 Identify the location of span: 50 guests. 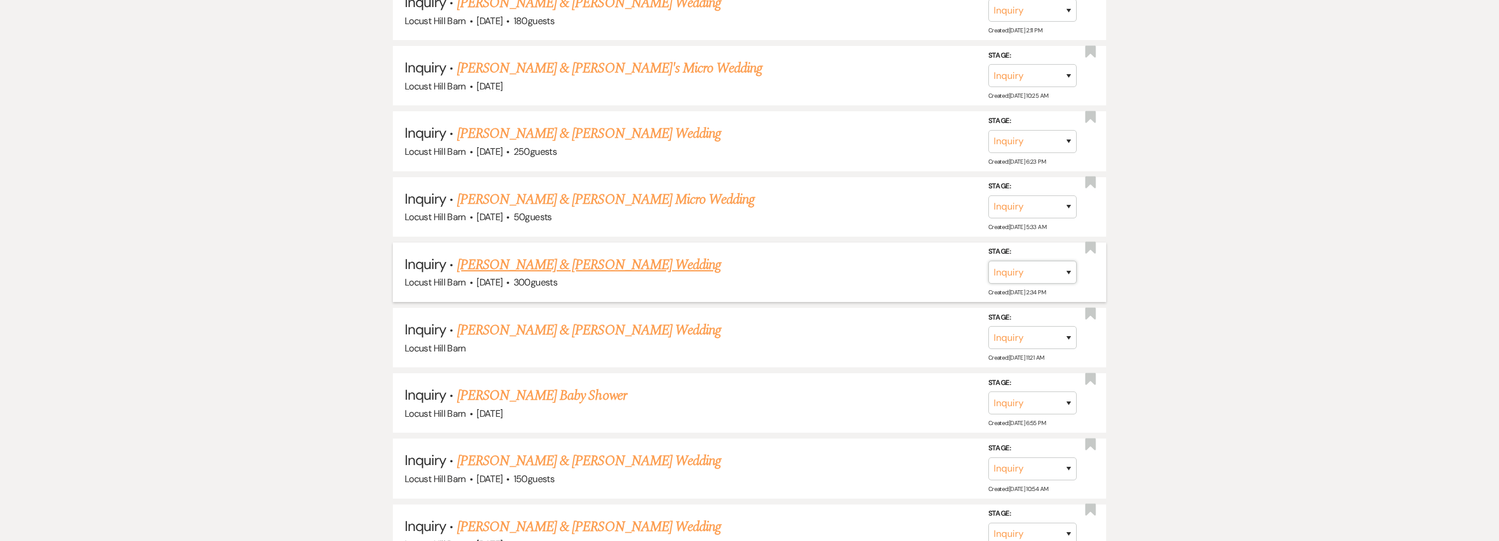
(532, 217).